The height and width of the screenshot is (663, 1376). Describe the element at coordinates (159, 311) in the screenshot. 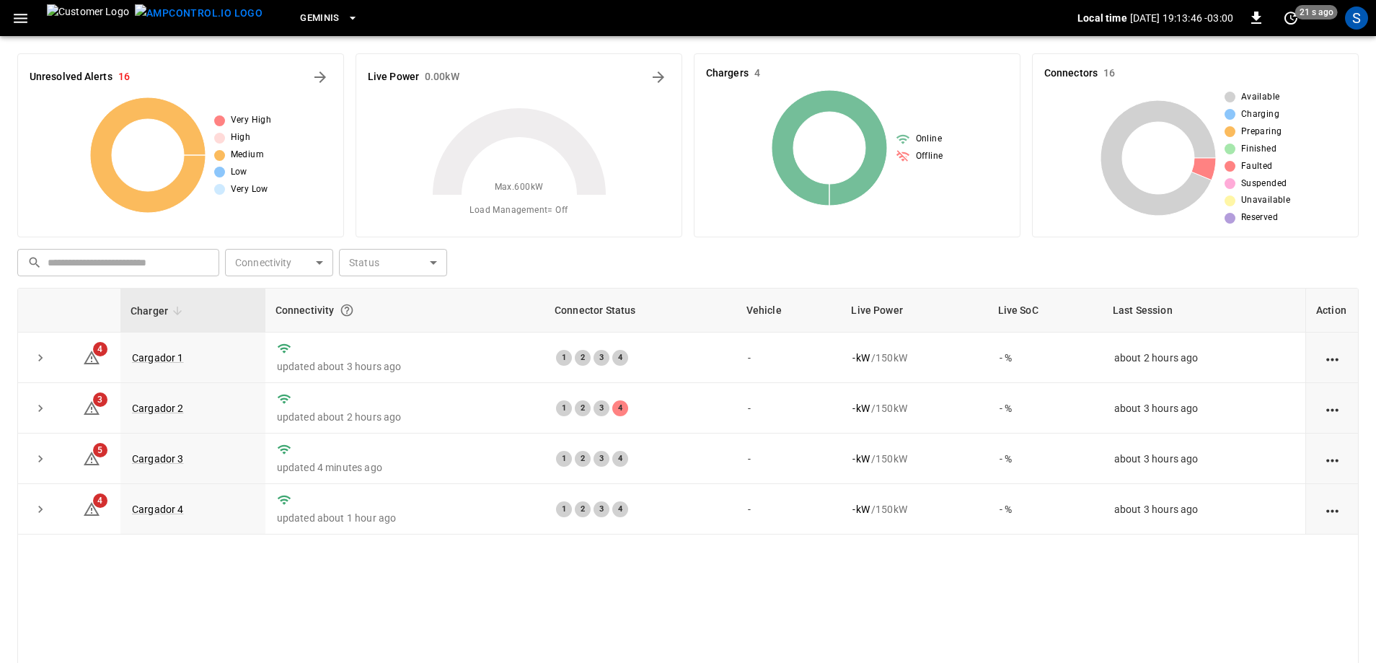

I see `span: Charger` at that location.